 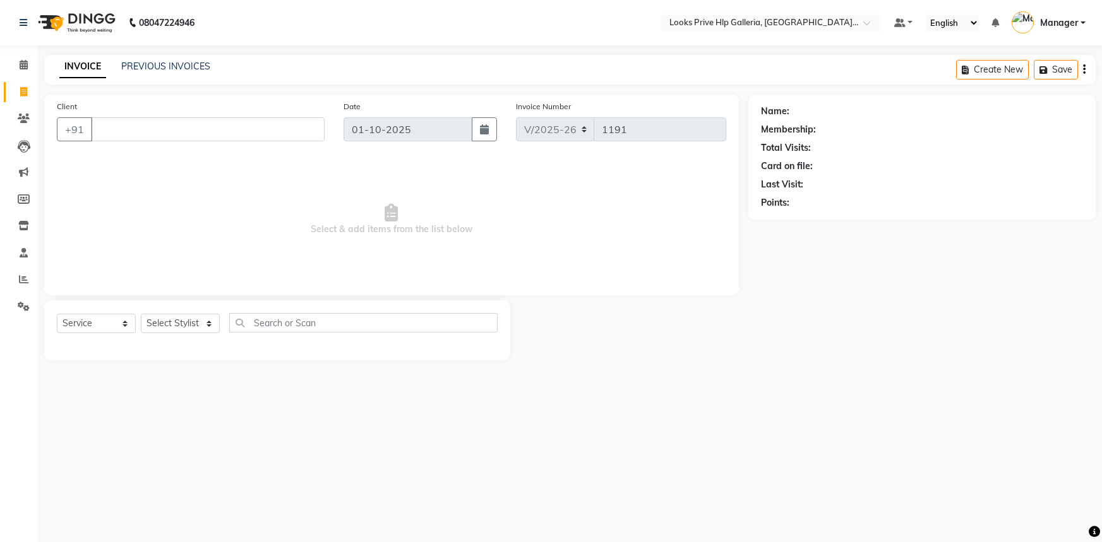 What do you see at coordinates (75, 129) in the screenshot?
I see `button: +91` at bounding box center [75, 129].